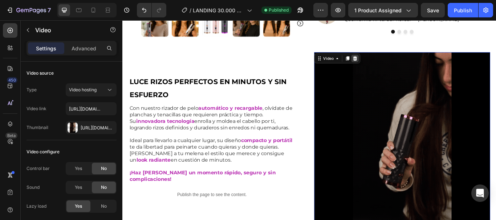  What do you see at coordinates (32, 90) in the screenshot?
I see `div: Type` at bounding box center [32, 90].